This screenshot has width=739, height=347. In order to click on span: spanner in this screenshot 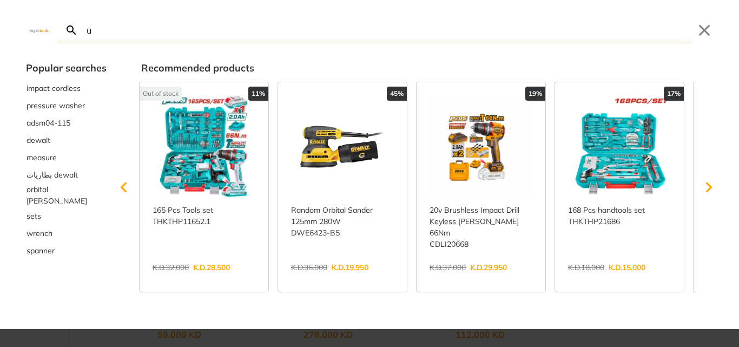, I will do `click(41, 251)`.